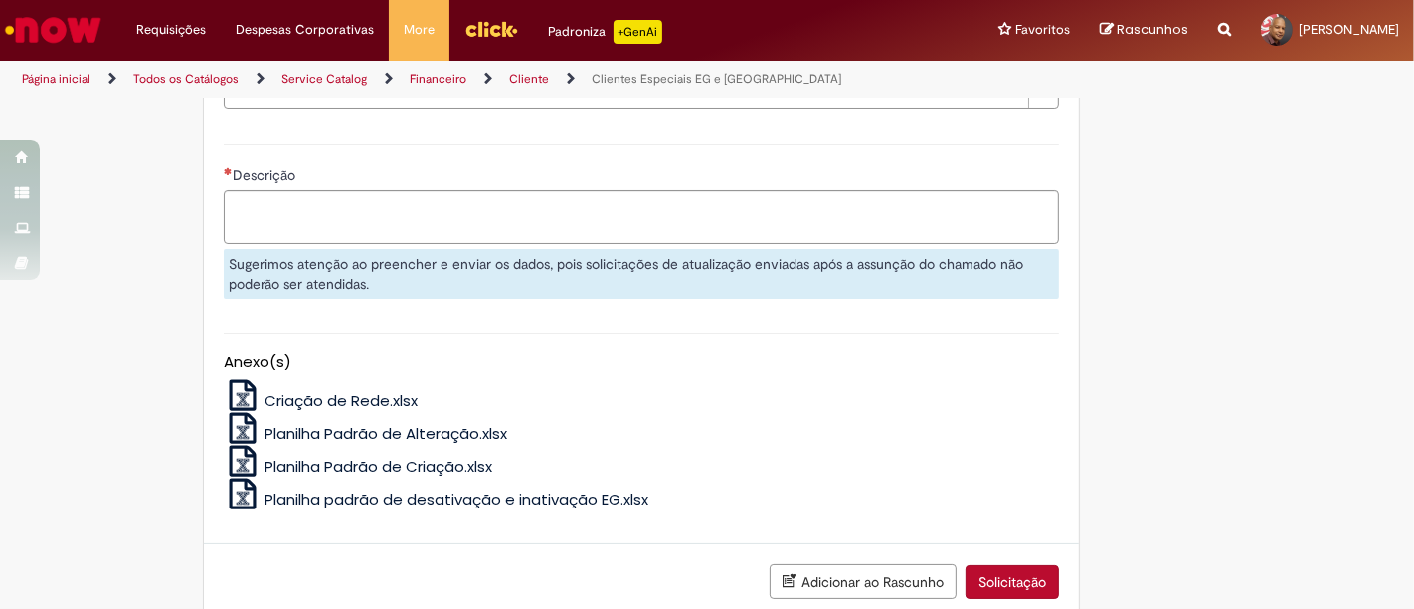 The height and width of the screenshot is (609, 1414). What do you see at coordinates (358, 465) in the screenshot?
I see `a: Planilha Padrão de Criação.xlsx` at bounding box center [358, 465].